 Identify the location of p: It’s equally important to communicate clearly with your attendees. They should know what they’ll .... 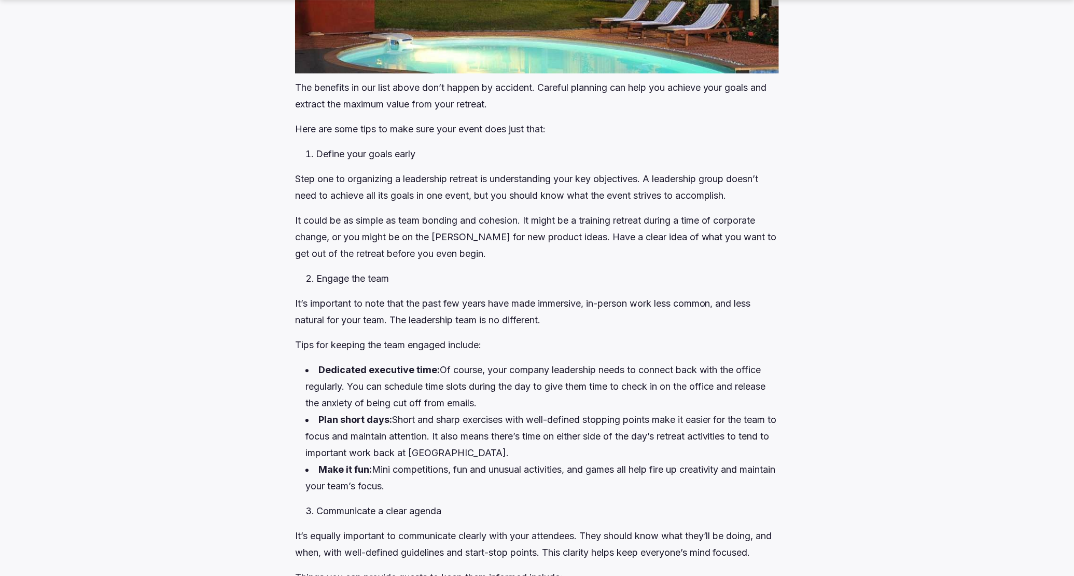
(537, 544).